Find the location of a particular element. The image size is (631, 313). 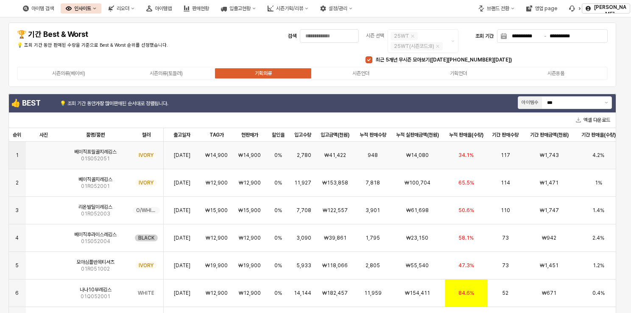

span: 2 is located at coordinates (17, 183).